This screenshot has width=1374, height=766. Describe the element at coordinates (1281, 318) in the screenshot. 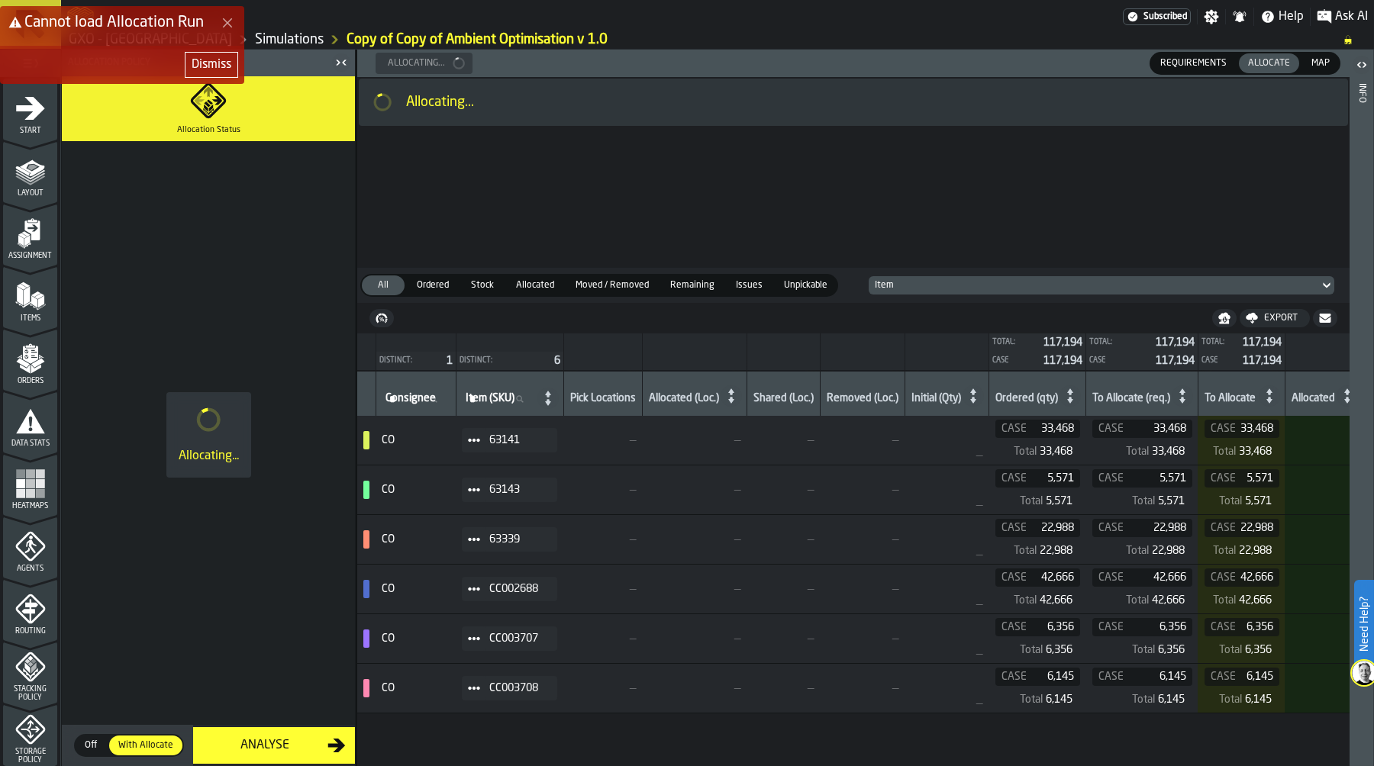

I see `div: Export` at that location.